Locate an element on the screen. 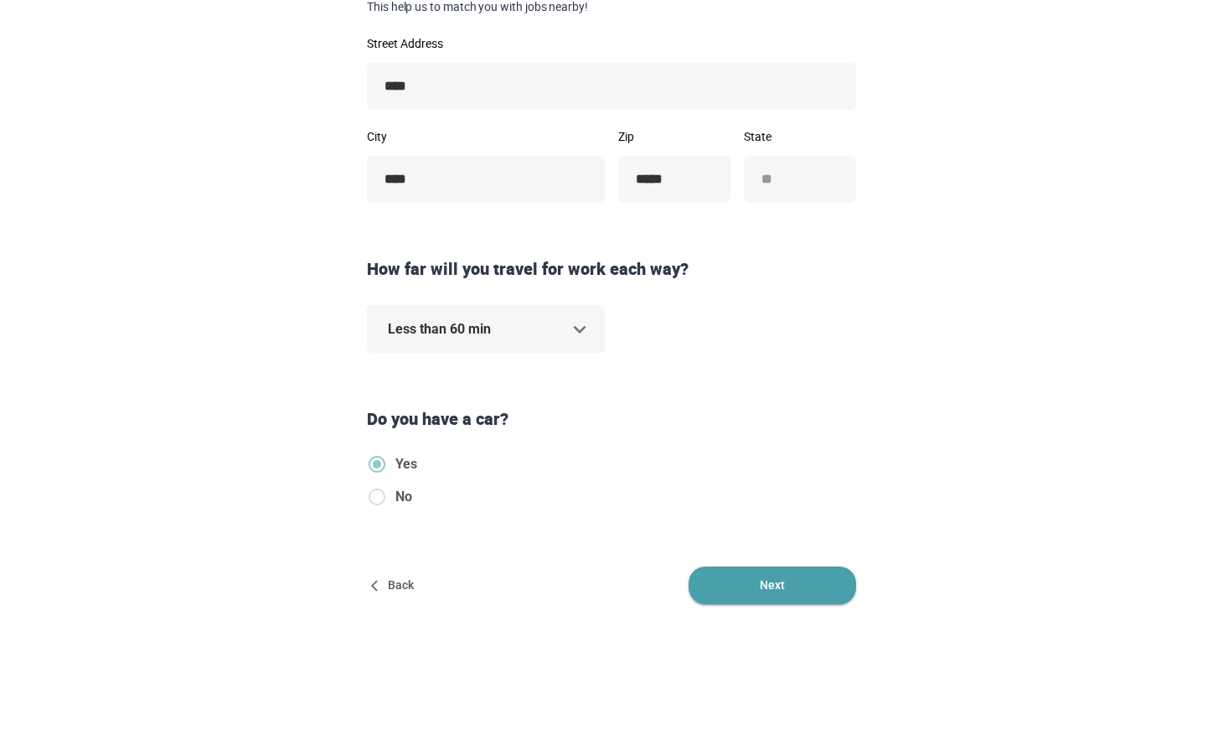  div: Less than 60 min is located at coordinates (486, 328).